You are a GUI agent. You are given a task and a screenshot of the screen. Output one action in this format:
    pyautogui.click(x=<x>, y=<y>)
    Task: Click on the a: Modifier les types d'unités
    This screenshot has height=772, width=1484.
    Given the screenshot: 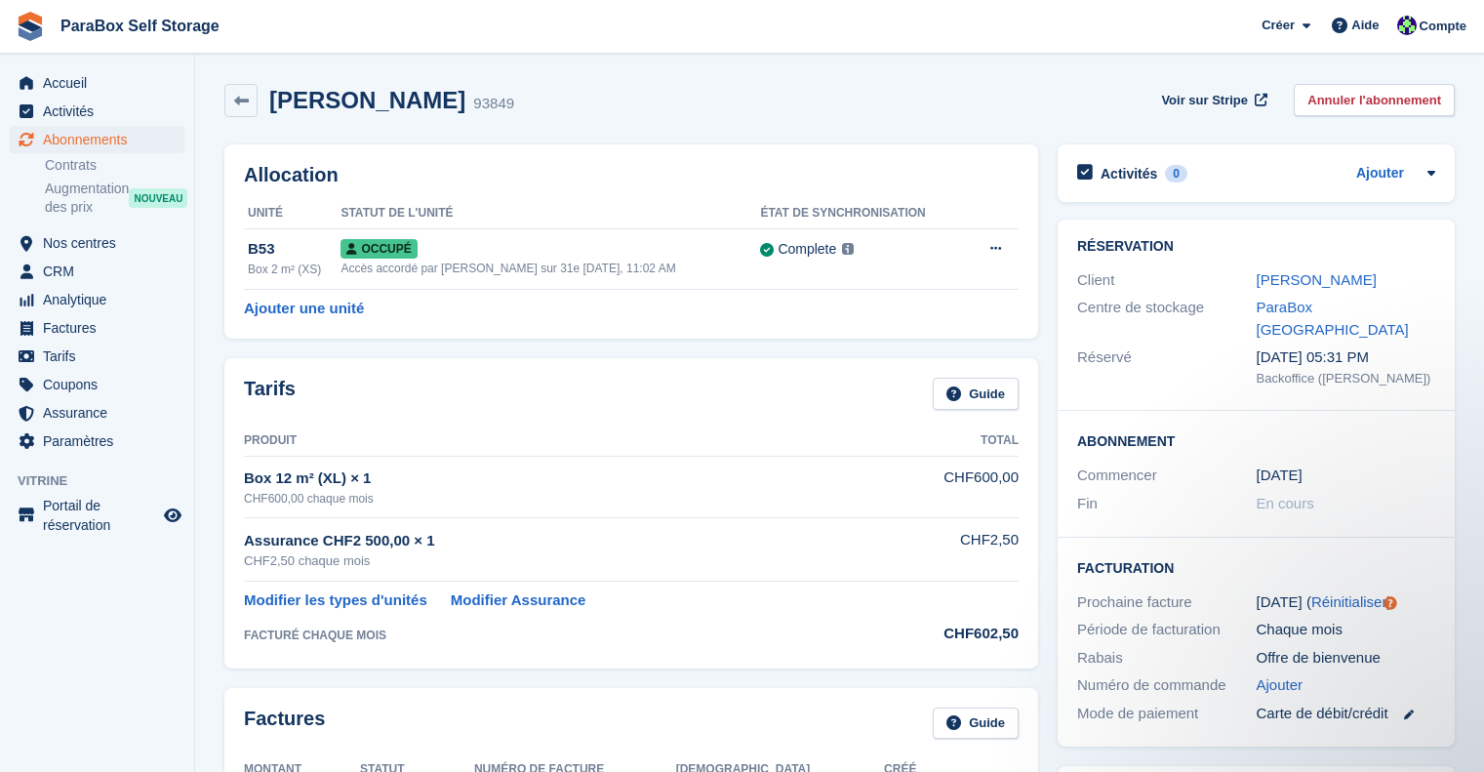 What is the action you would take?
    pyautogui.click(x=336, y=600)
    